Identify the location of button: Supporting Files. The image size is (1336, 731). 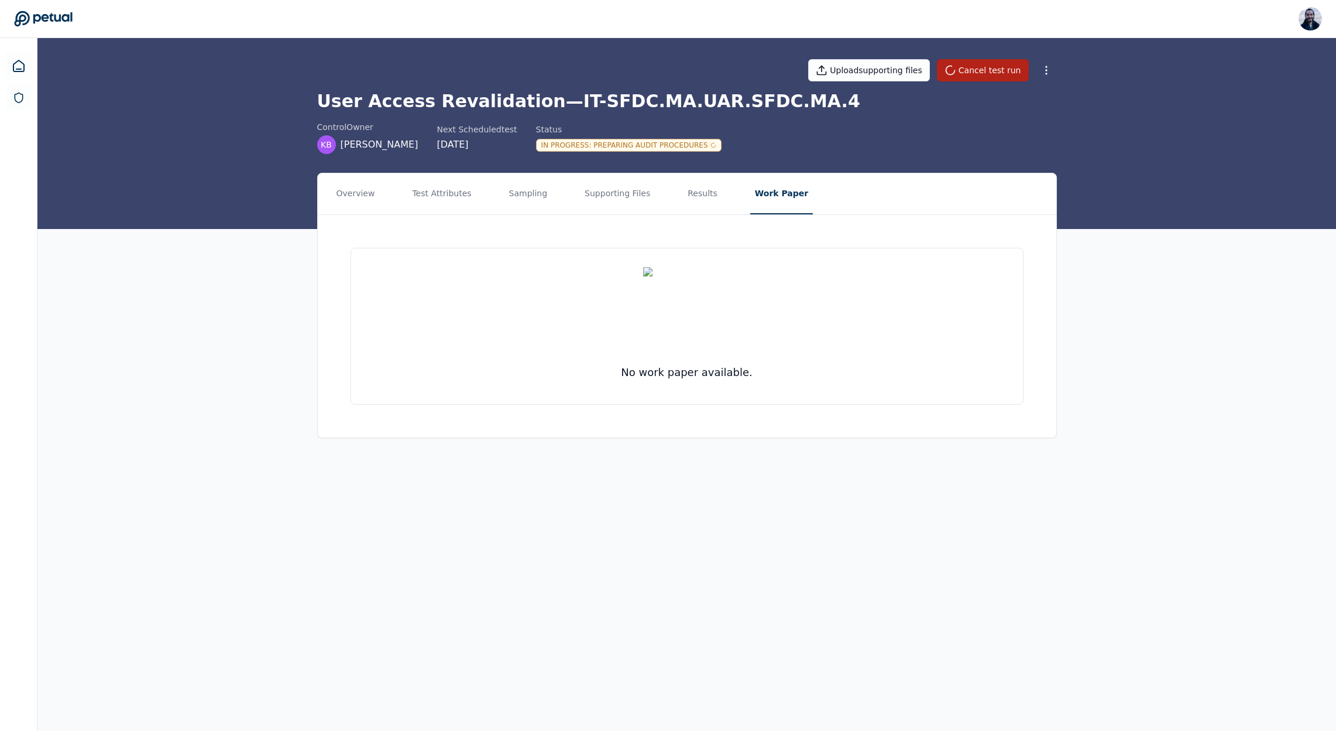
(618, 194).